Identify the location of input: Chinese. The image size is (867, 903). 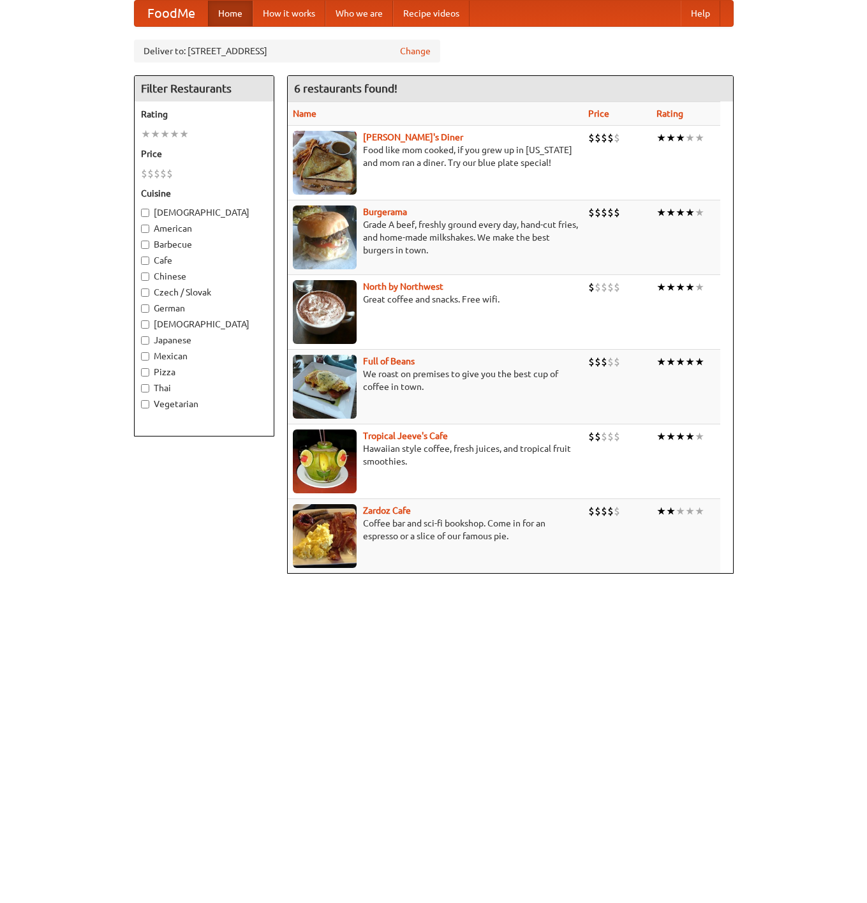
(145, 276).